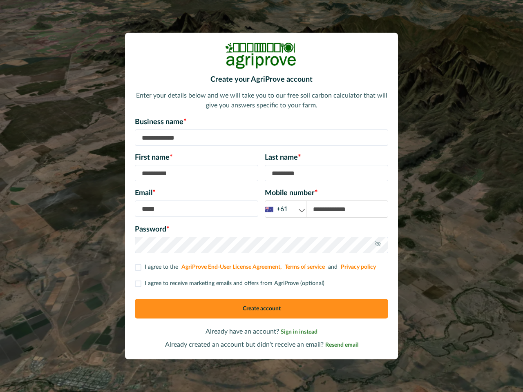 Image resolution: width=523 pixels, height=392 pixels. What do you see at coordinates (326, 193) in the screenshot?
I see `p: Mobile number` at bounding box center [326, 193].